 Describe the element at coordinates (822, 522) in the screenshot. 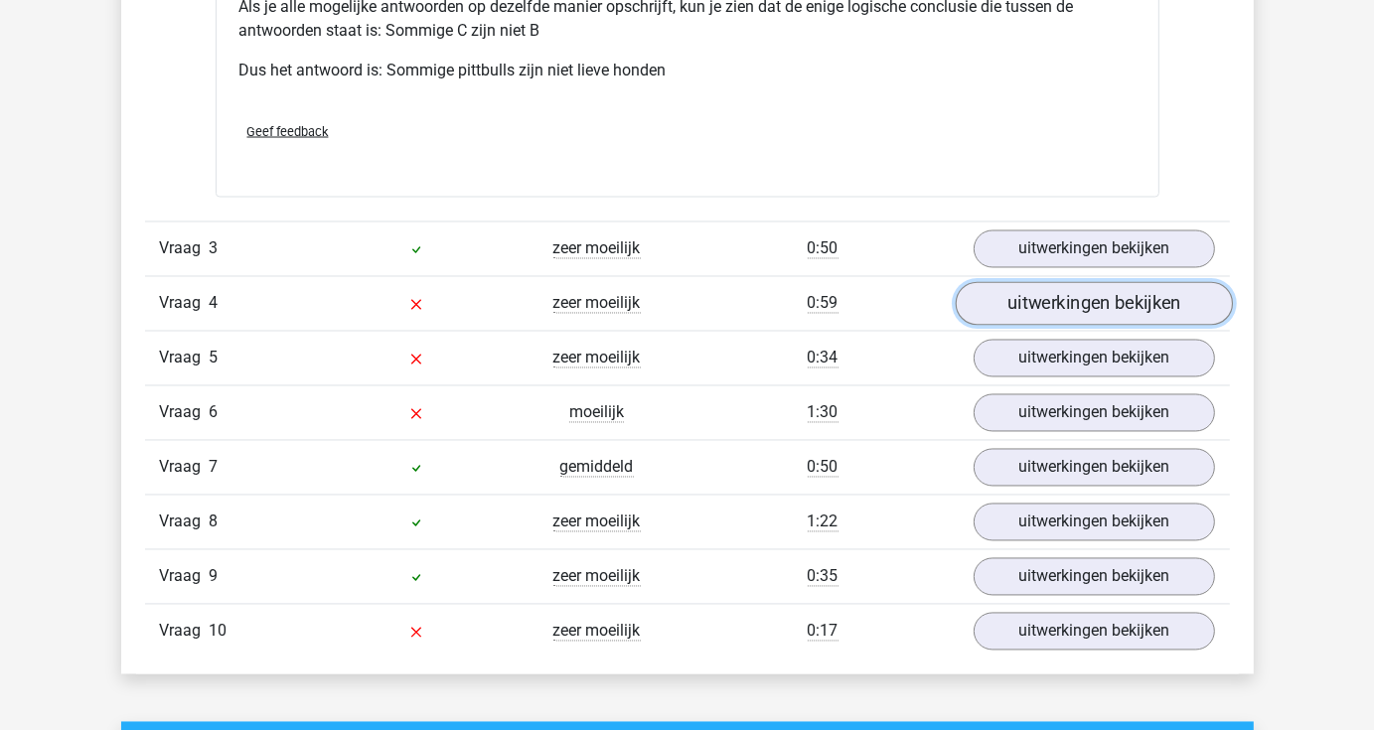

I see `span: 1:22` at that location.